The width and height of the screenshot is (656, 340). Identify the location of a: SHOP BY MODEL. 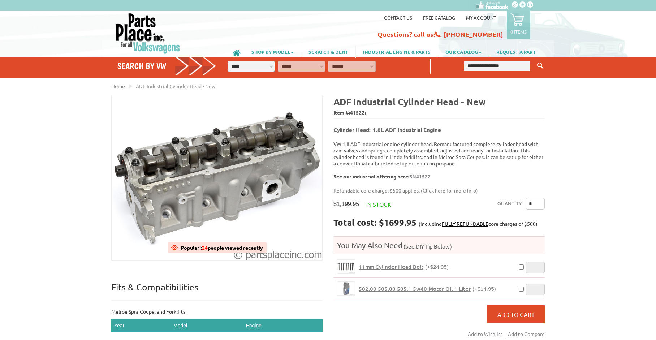
(272, 52).